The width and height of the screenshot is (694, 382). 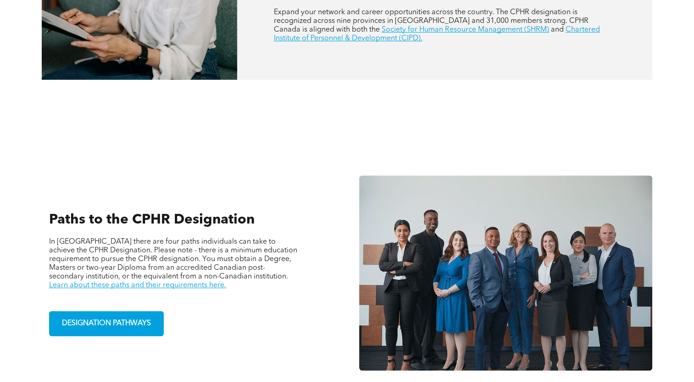 What do you see at coordinates (557, 30) in the screenshot?
I see `span: and` at bounding box center [557, 30].